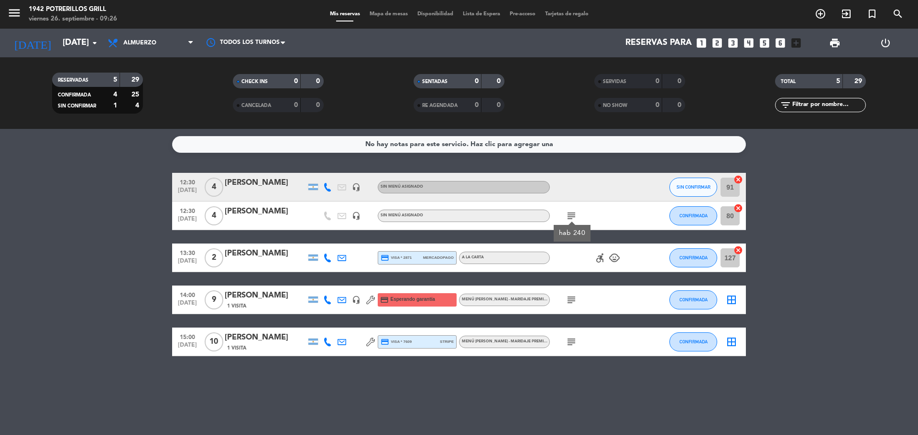  I want to click on span: Tarjetas de regalo, so click(566, 14).